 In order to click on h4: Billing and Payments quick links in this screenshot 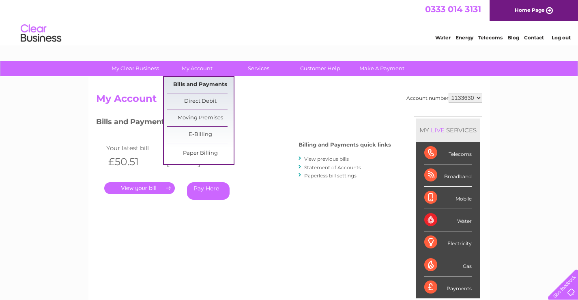, I will do `click(345, 144)`.